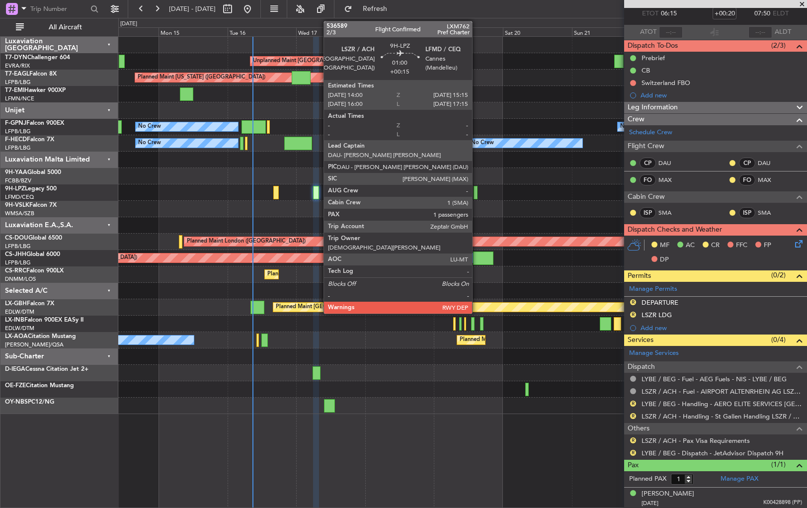  Describe the element at coordinates (16, 58) in the screenshot. I see `span: T7-DYN` at that location.